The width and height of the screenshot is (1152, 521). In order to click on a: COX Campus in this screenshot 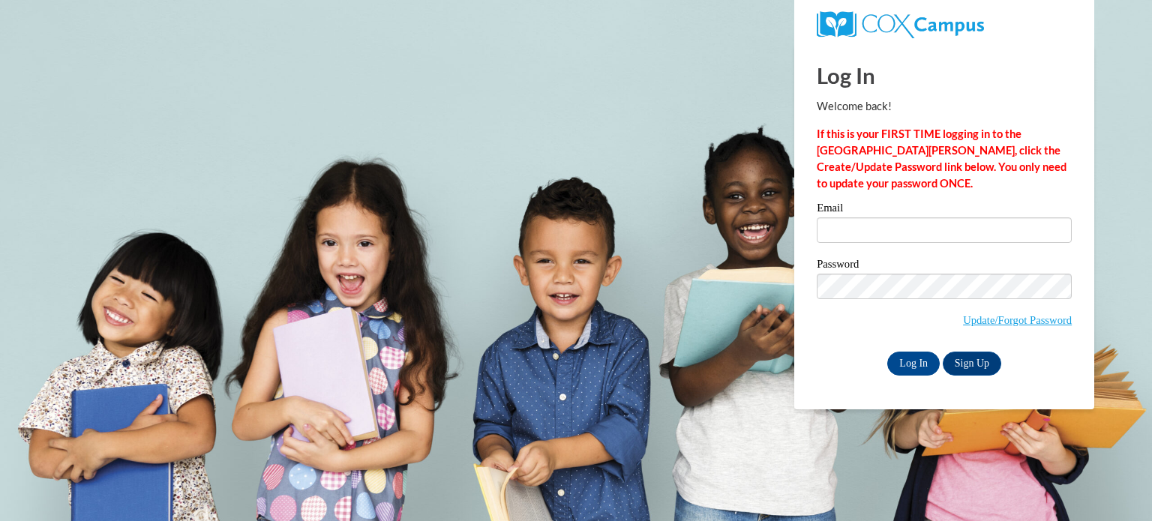, I will do `click(900, 23)`.